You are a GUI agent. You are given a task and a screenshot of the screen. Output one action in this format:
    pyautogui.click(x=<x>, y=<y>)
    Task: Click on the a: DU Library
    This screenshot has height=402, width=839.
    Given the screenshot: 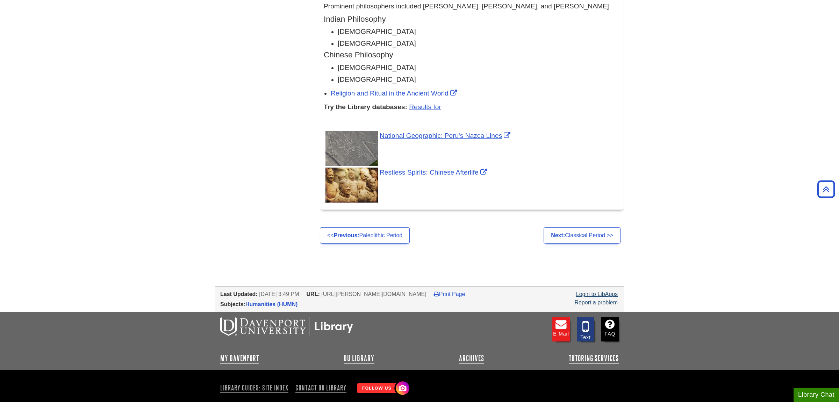 What is the action you would take?
    pyautogui.click(x=359, y=358)
    